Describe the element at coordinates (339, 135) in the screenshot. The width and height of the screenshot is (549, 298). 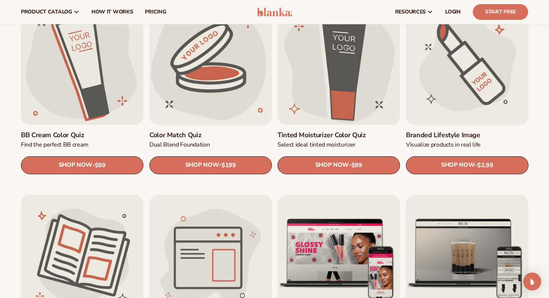
I see `a: Tinted Moisturizer Color Quiz` at that location.